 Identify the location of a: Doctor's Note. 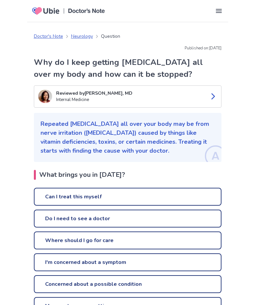
(48, 36).